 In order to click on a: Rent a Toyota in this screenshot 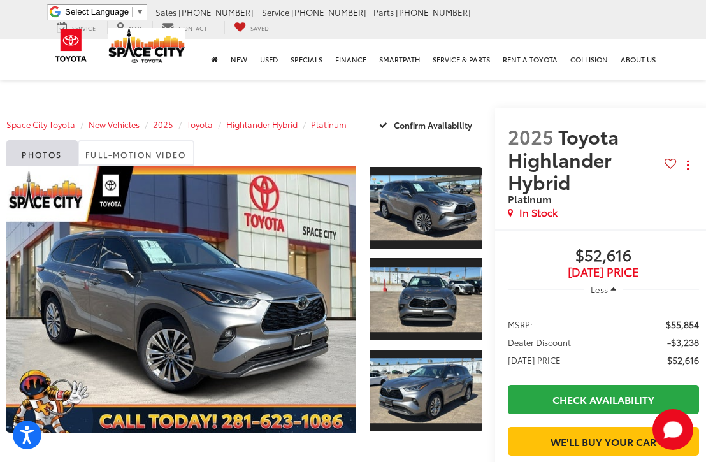, I will do `click(530, 59)`.